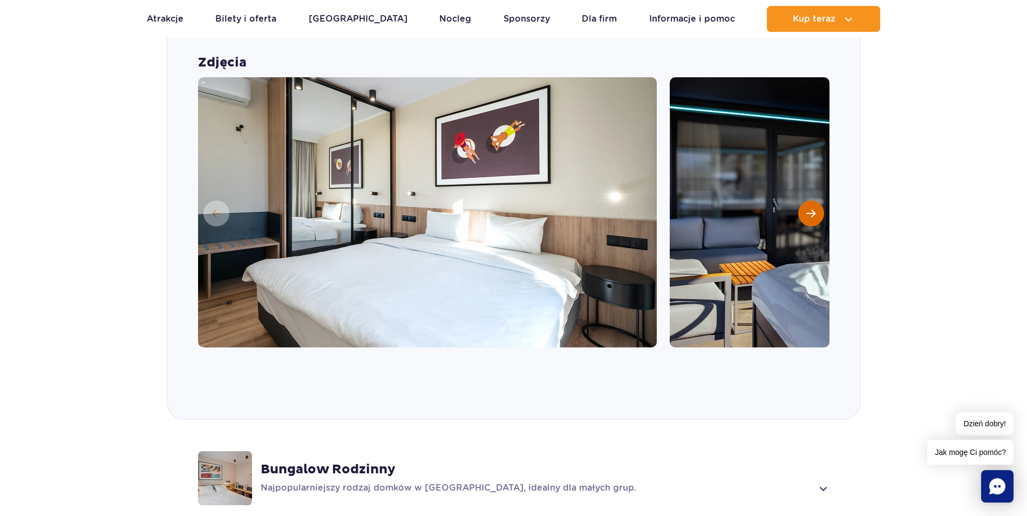  I want to click on span: Jak mogę Ci pomóc?, so click(971, 452).